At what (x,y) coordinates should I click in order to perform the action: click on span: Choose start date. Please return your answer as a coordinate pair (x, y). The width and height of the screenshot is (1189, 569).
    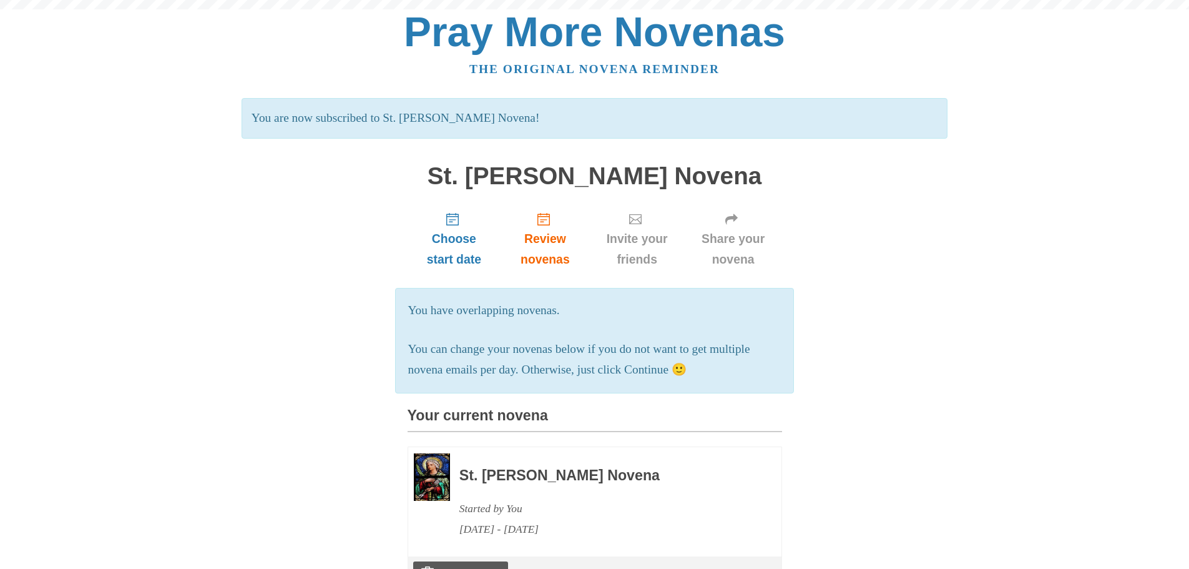
    Looking at the image, I should click on (454, 249).